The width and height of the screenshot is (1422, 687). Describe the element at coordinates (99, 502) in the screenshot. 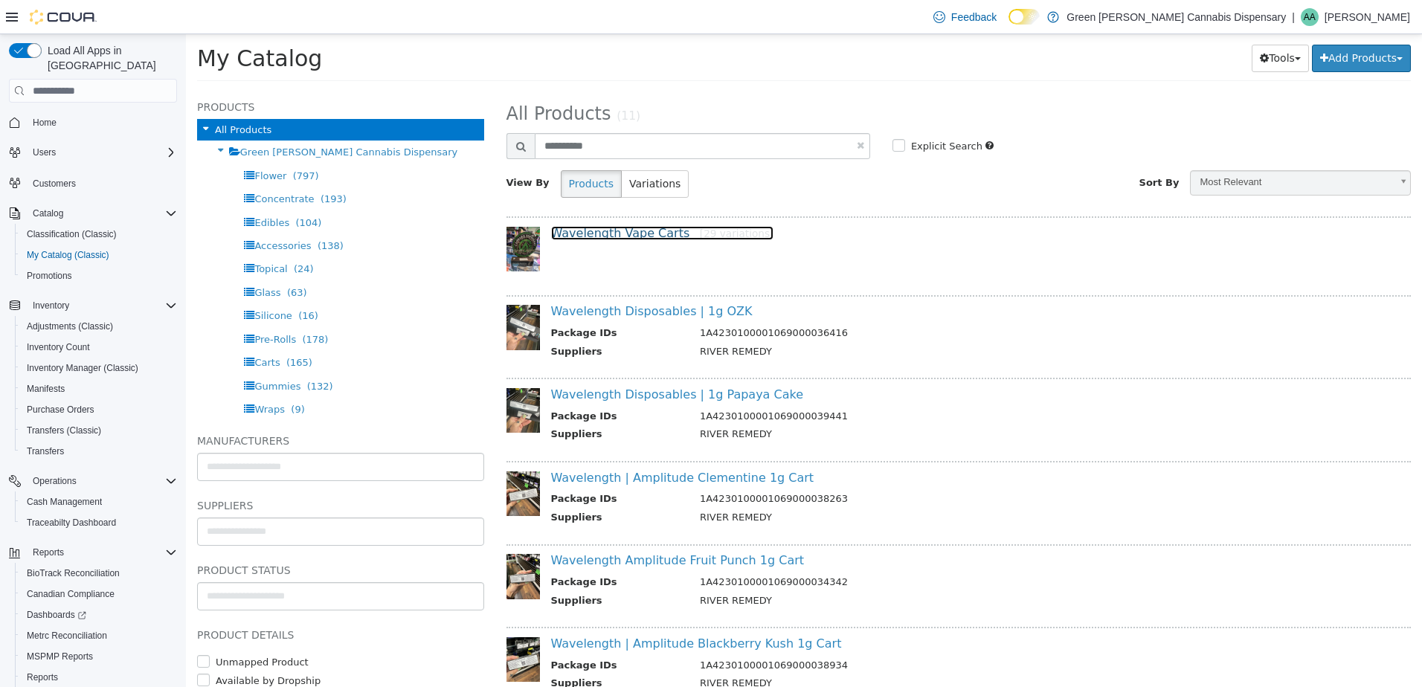

I see `button: Cash Management` at that location.